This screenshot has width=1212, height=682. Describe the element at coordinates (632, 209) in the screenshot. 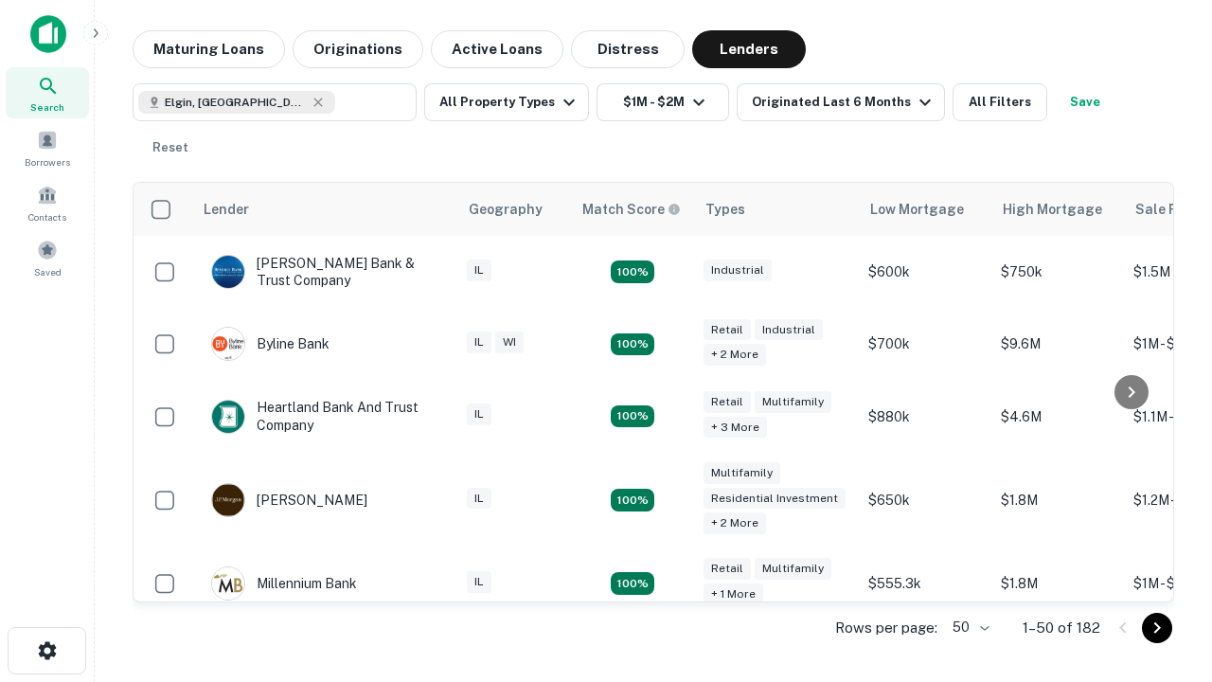

I see `div: Capitalize uses an advanced AI algorithm to match your search with the best lender. The match sco...` at that location.